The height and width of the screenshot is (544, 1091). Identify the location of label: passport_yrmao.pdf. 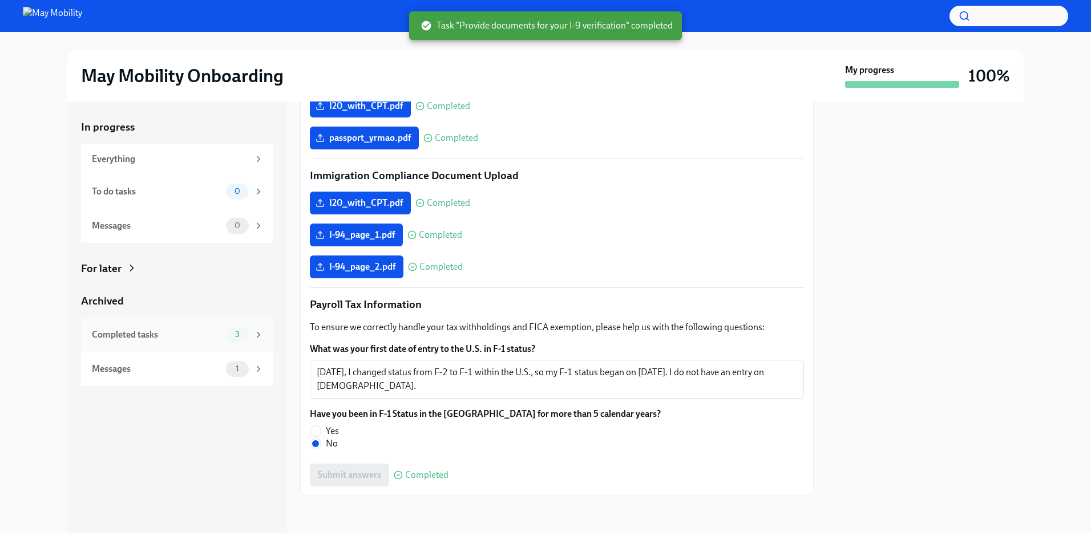
(364, 138).